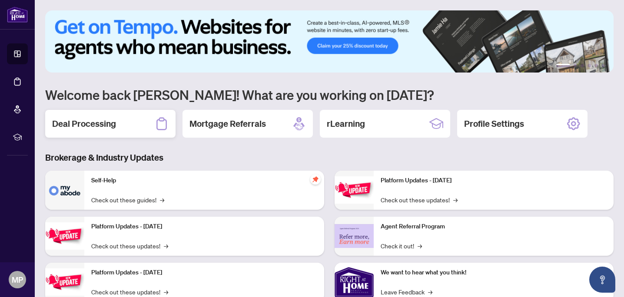 Image resolution: width=624 pixels, height=297 pixels. Describe the element at coordinates (494, 124) in the screenshot. I see `h2: Profile Settings` at that location.